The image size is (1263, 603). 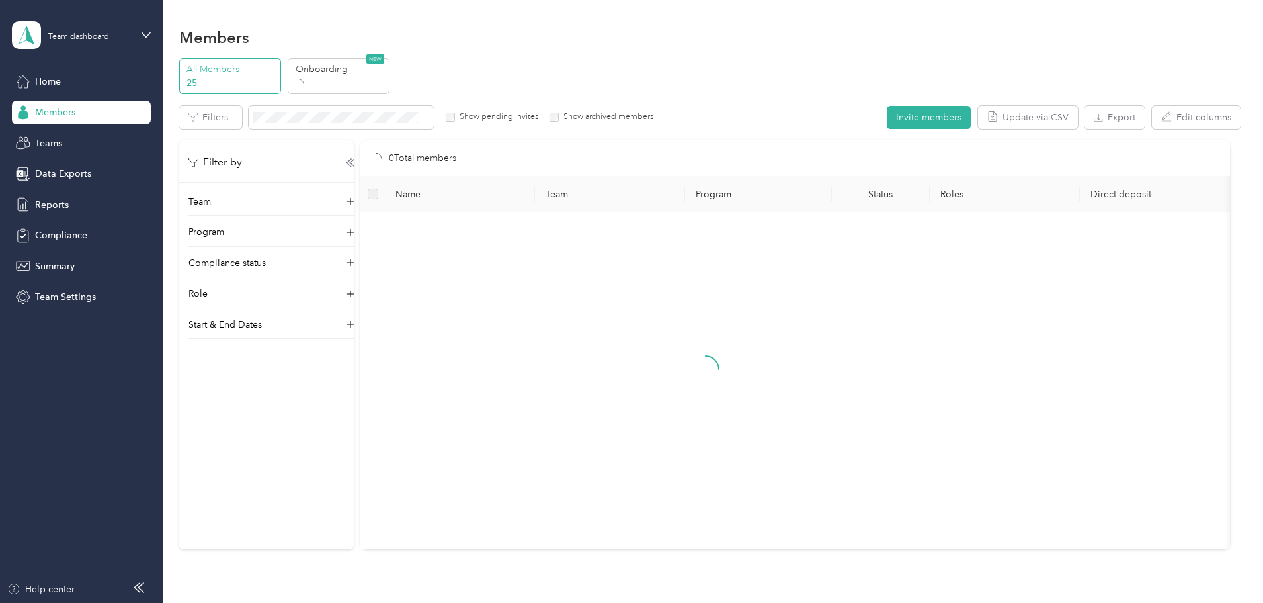 I want to click on span: Compliance, so click(x=61, y=235).